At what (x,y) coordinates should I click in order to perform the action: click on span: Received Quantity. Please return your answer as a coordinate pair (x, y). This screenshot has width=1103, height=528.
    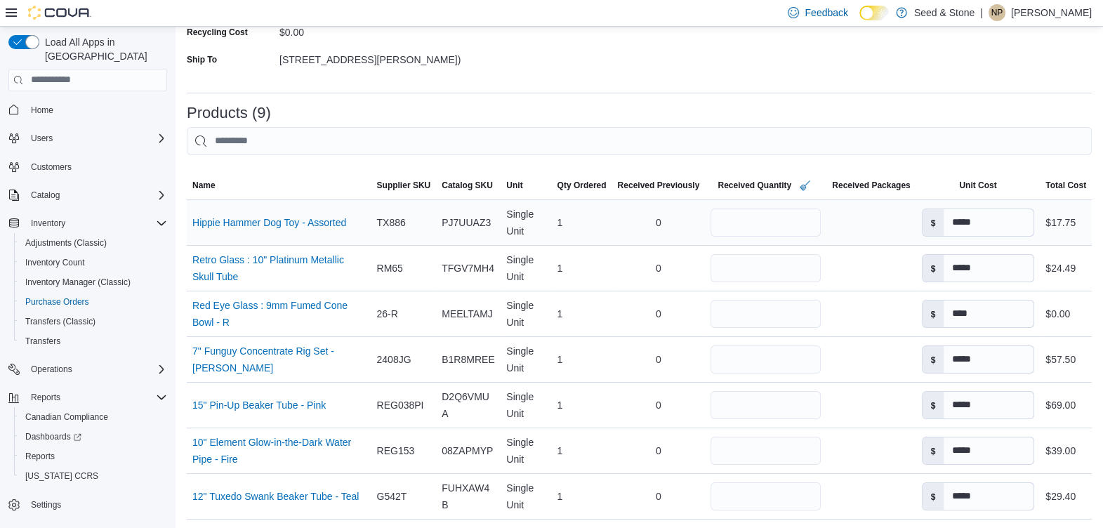
    Looking at the image, I should click on (765, 185).